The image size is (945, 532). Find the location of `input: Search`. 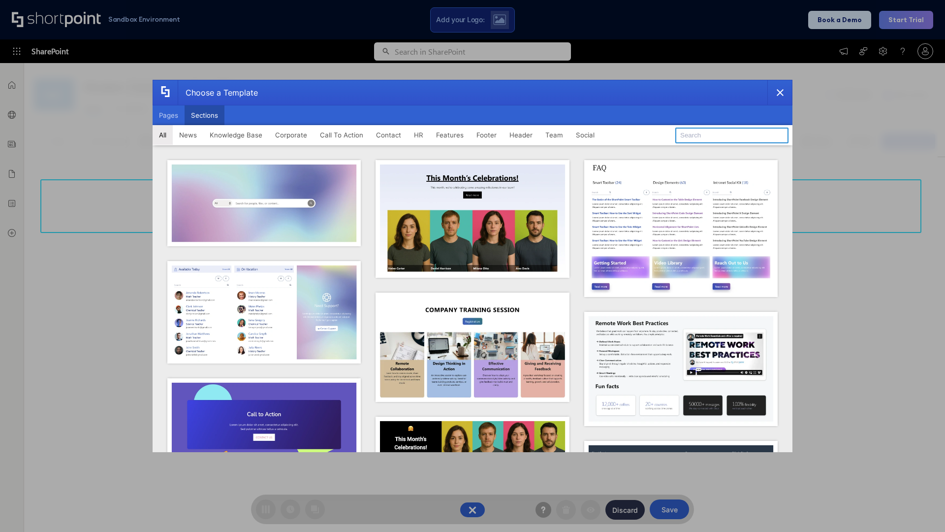

input: Search is located at coordinates (732, 135).